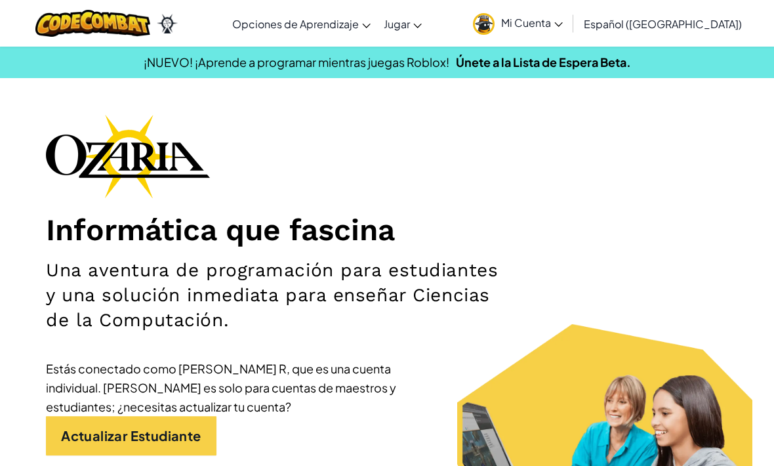 The image size is (774, 466). Describe the element at coordinates (397, 24) in the screenshot. I see `span: Jugar` at that location.